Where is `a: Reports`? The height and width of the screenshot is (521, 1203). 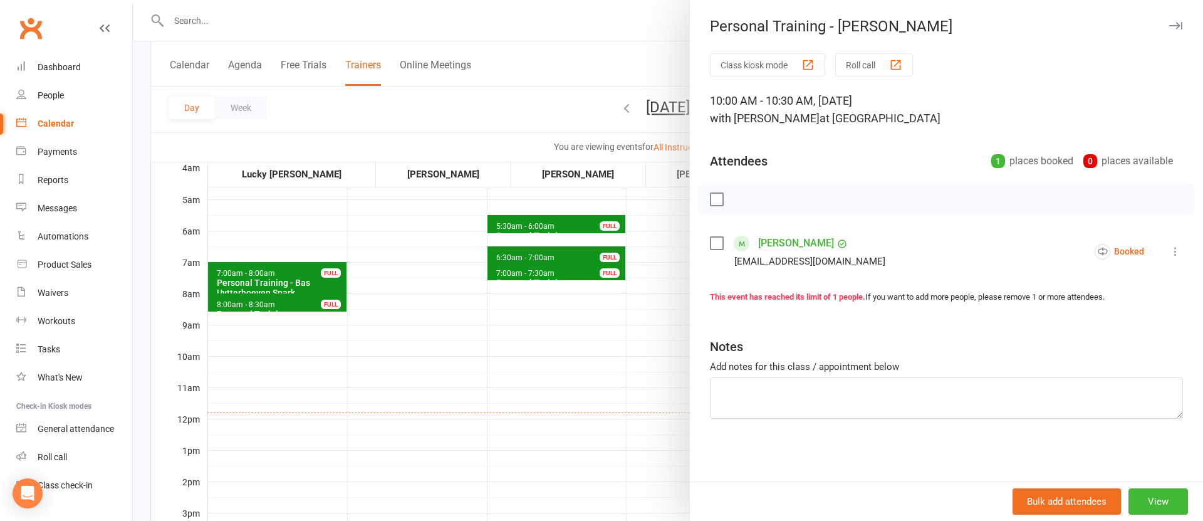
a: Reports is located at coordinates (74, 180).